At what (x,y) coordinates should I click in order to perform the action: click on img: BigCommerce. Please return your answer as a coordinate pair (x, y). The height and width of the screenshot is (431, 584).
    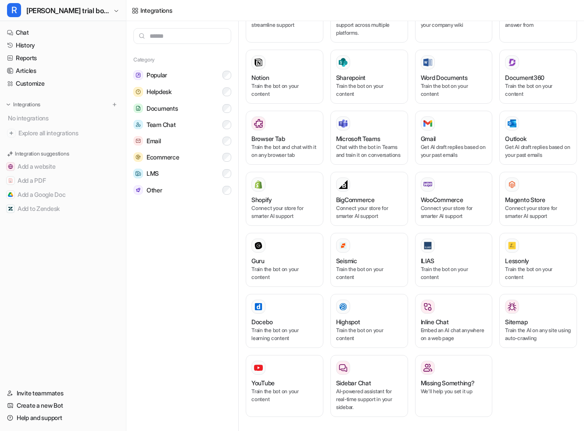
    Looking at the image, I should click on (343, 184).